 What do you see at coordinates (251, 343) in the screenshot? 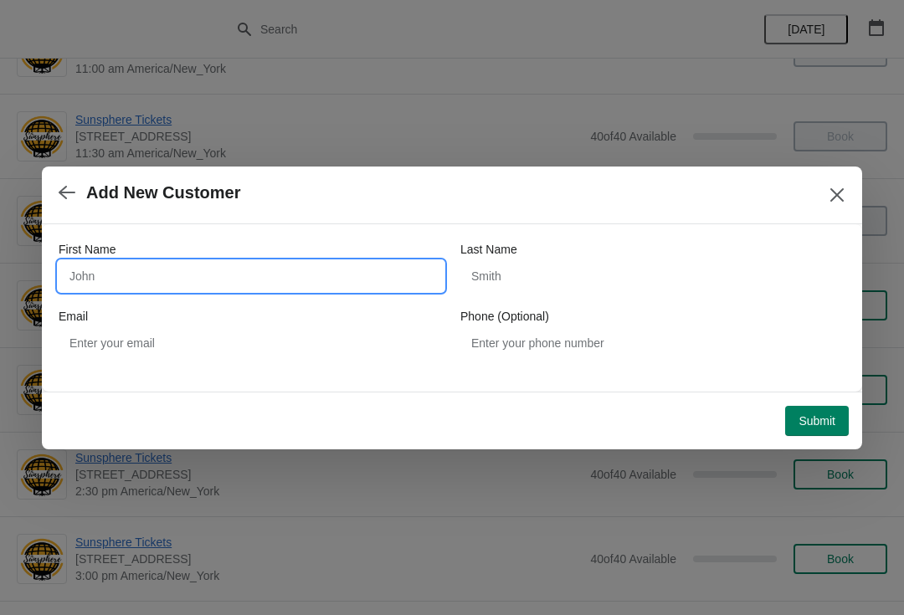
I see `input: Enter your email` at bounding box center [251, 343].